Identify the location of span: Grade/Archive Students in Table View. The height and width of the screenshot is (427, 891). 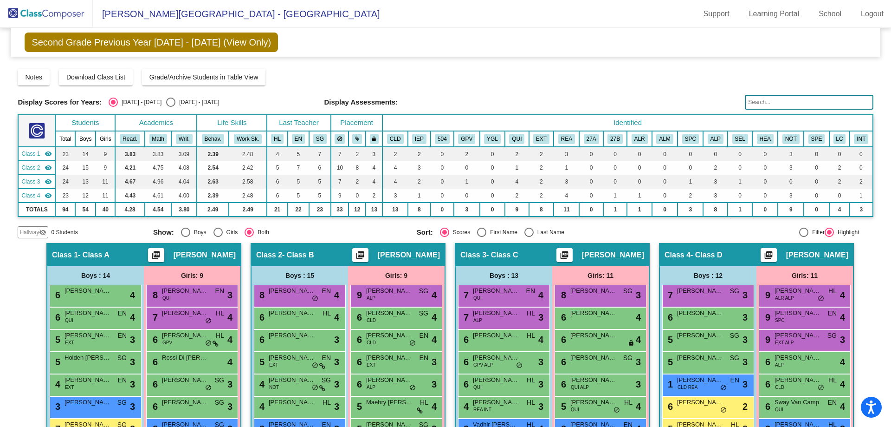
(204, 77).